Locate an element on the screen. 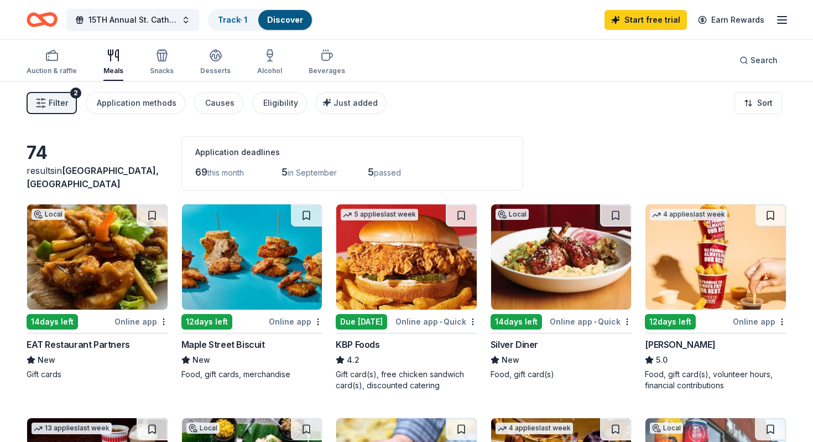  span: this month is located at coordinates (226, 172).